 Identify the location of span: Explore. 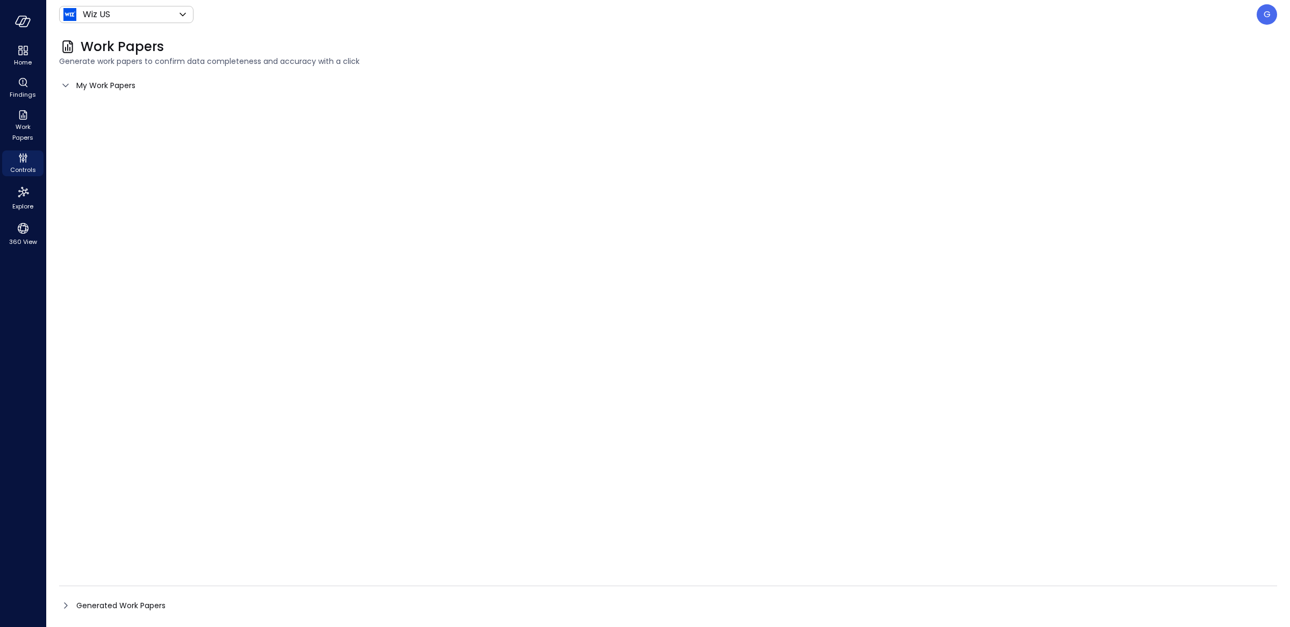
(23, 206).